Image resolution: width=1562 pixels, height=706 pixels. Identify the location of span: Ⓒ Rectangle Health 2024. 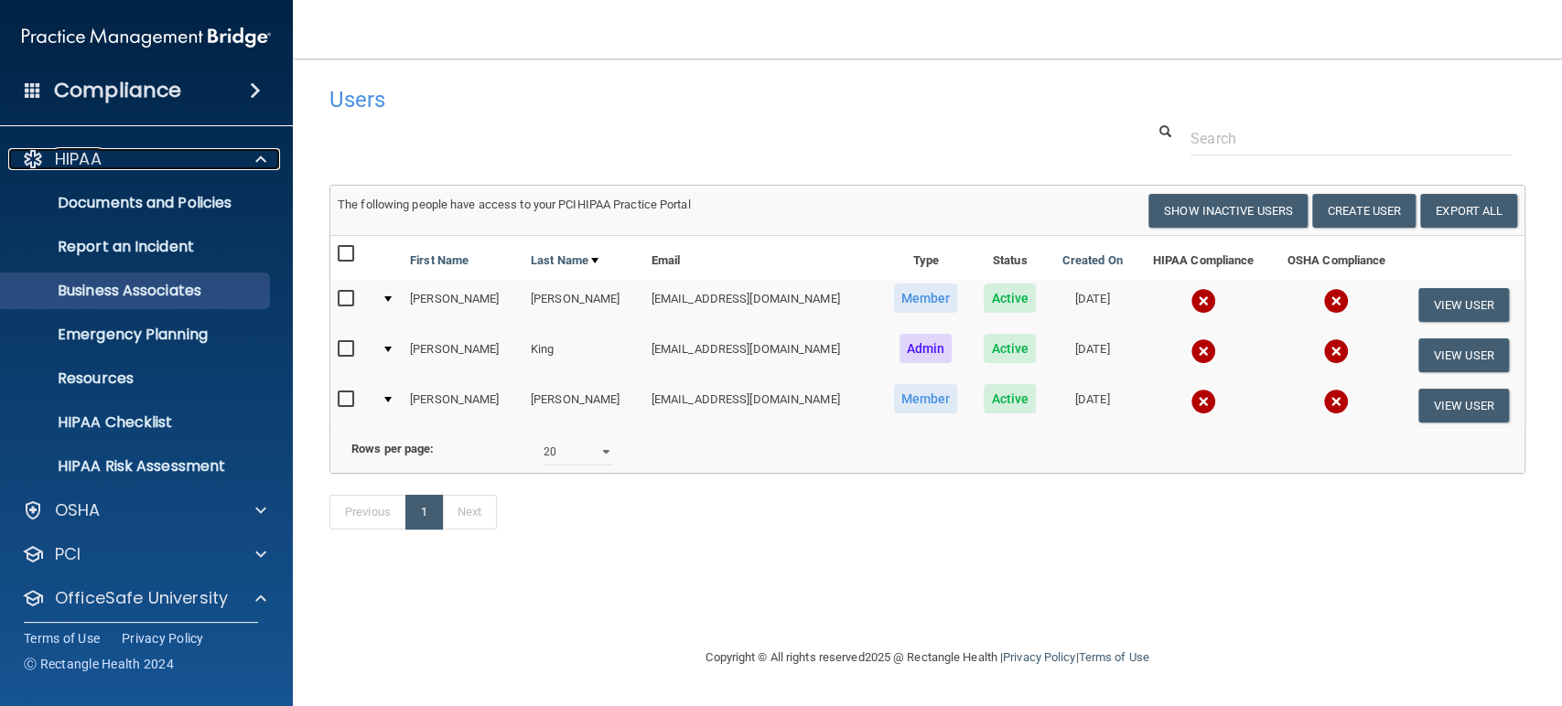
(99, 664).